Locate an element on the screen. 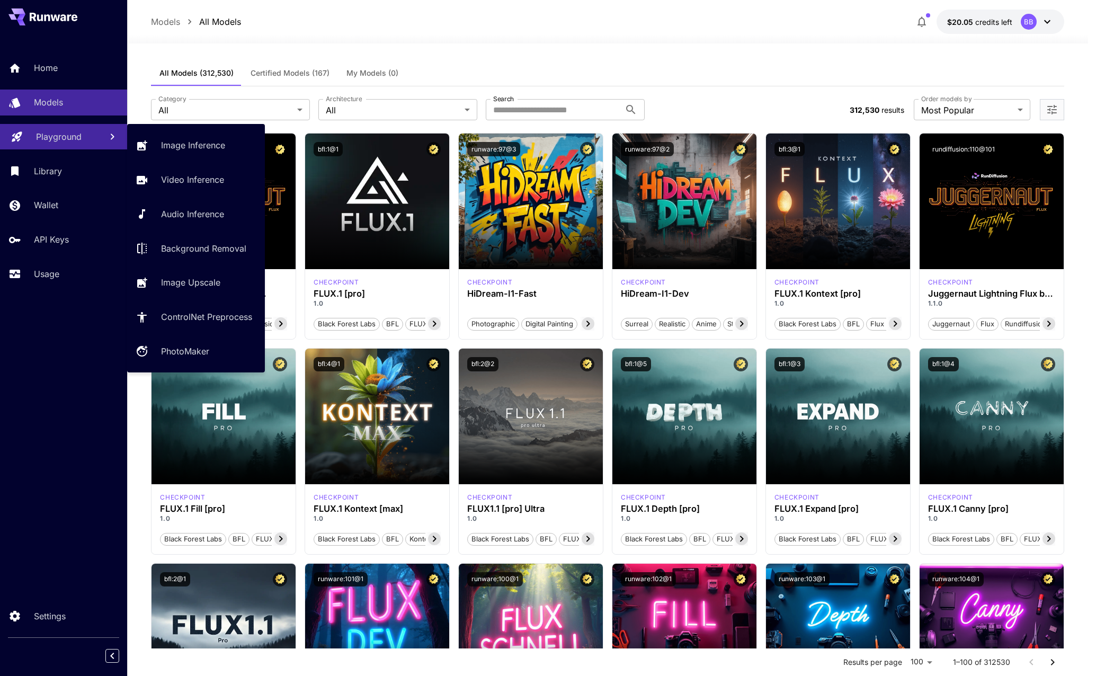 This screenshot has width=1096, height=676. p: Wallet is located at coordinates (46, 205).